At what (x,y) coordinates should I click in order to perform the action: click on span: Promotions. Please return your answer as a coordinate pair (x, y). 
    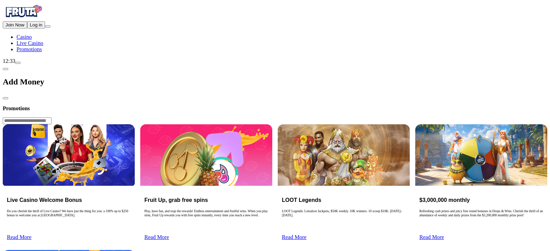
    Looking at the image, I should click on (29, 49).